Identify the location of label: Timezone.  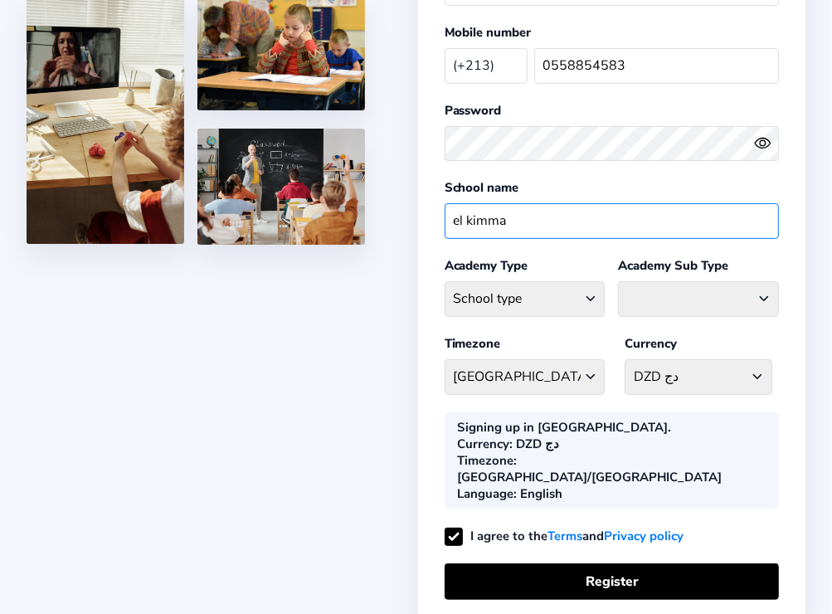
(473, 343).